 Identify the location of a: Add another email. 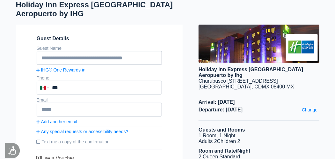
(99, 121).